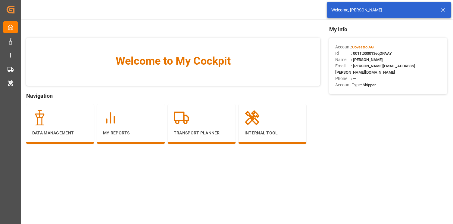 The height and width of the screenshot is (224, 453). What do you see at coordinates (363, 47) in the screenshot?
I see `span: Covestro AG` at bounding box center [363, 47].